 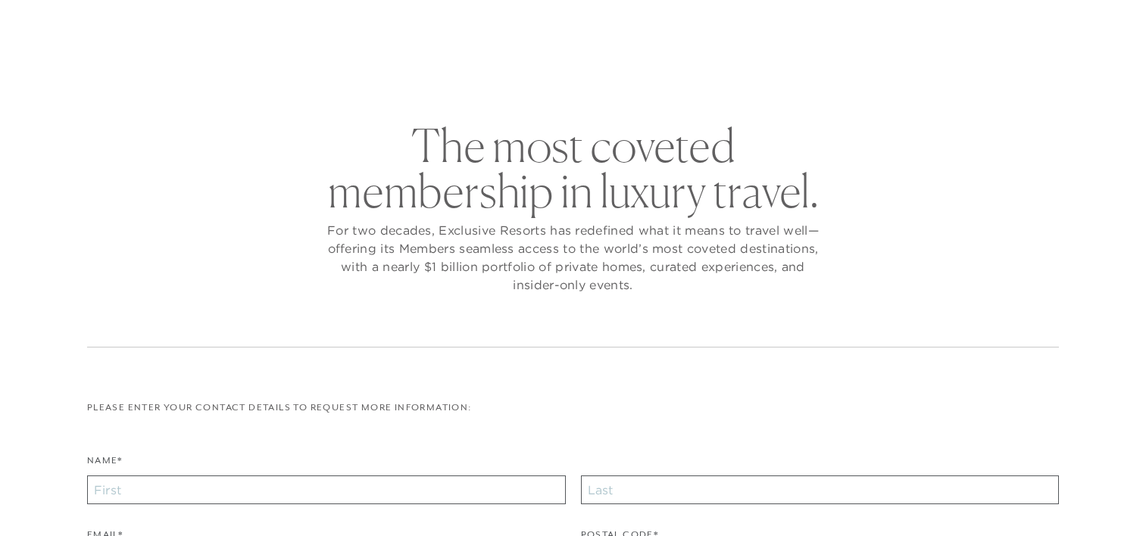 What do you see at coordinates (81, 23) in the screenshot?
I see `a: Get Started` at bounding box center [81, 23].